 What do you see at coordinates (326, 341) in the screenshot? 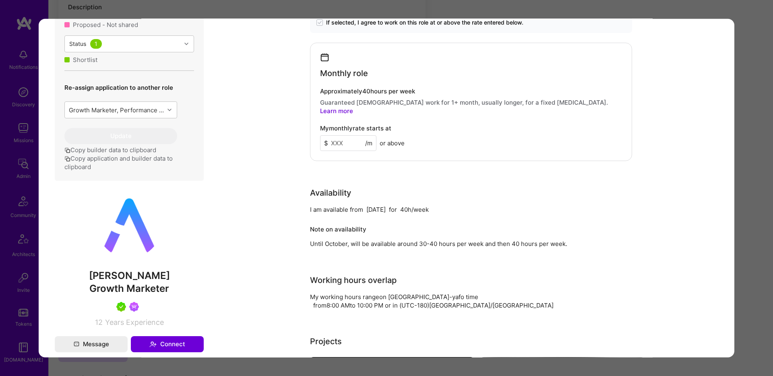
I see `div: Projects` at bounding box center [326, 341].